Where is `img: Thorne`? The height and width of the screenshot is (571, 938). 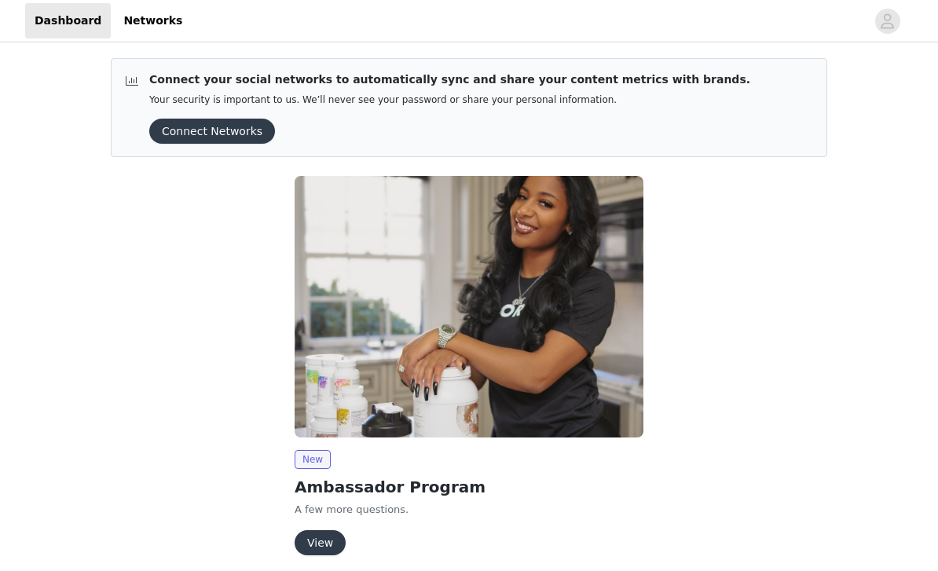 img: Thorne is located at coordinates (469, 306).